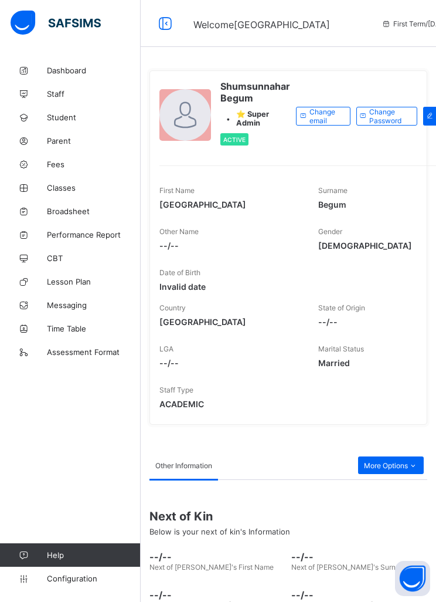 This screenshot has height=602, width=436. What do you see at coordinates (94, 117) in the screenshot?
I see `span: Student` at bounding box center [94, 117].